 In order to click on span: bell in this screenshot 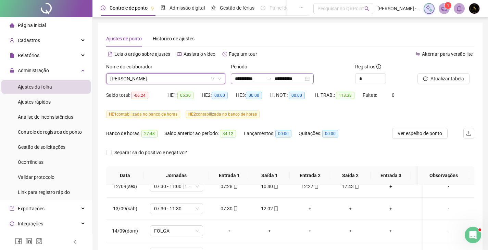, I will do `click(459, 9)`.